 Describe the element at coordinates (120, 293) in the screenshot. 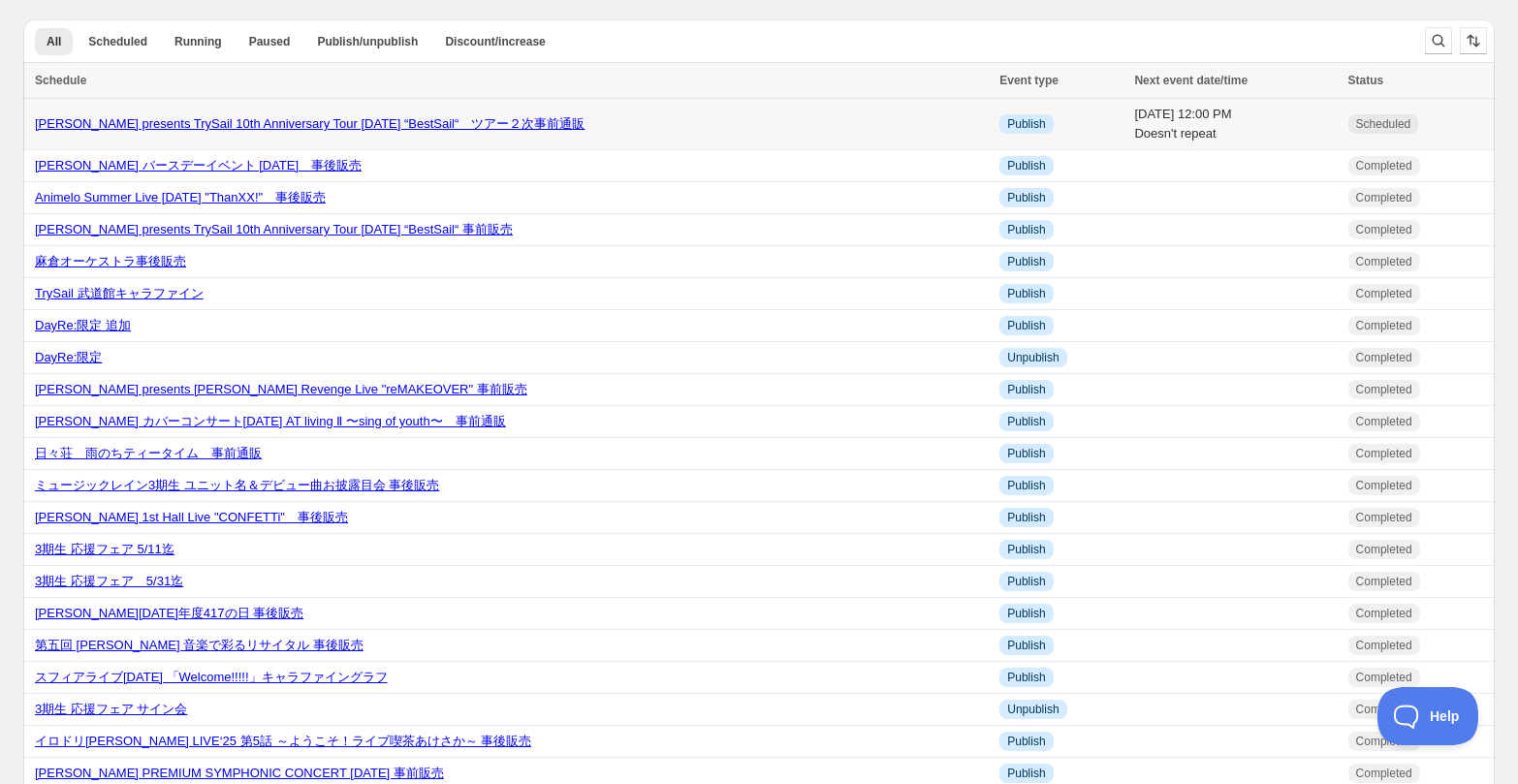

I see `a: TrySail 武道館キャラファイン` at that location.